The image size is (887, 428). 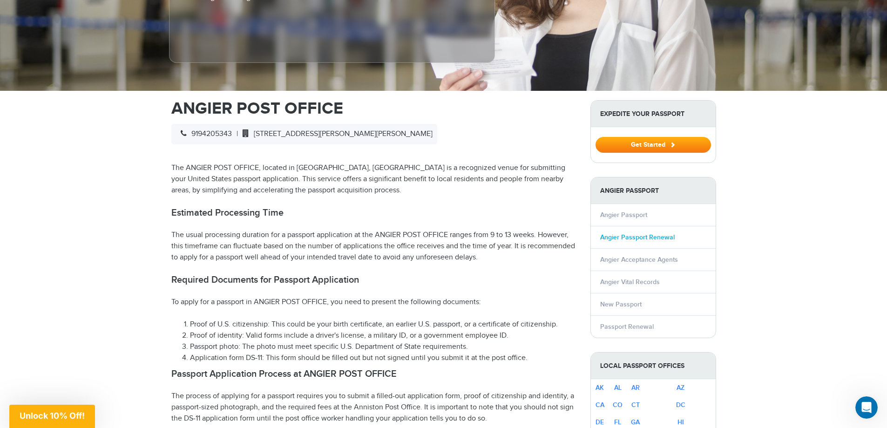 I want to click on li: Passport photo: The photo must meet specific U.S. Department of State requirements., so click(x=383, y=347).